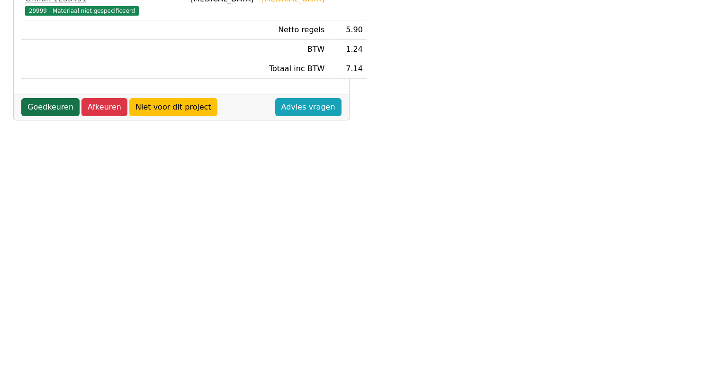 The image size is (710, 377). Describe the element at coordinates (50, 107) in the screenshot. I see `a: Goedkeuren` at that location.